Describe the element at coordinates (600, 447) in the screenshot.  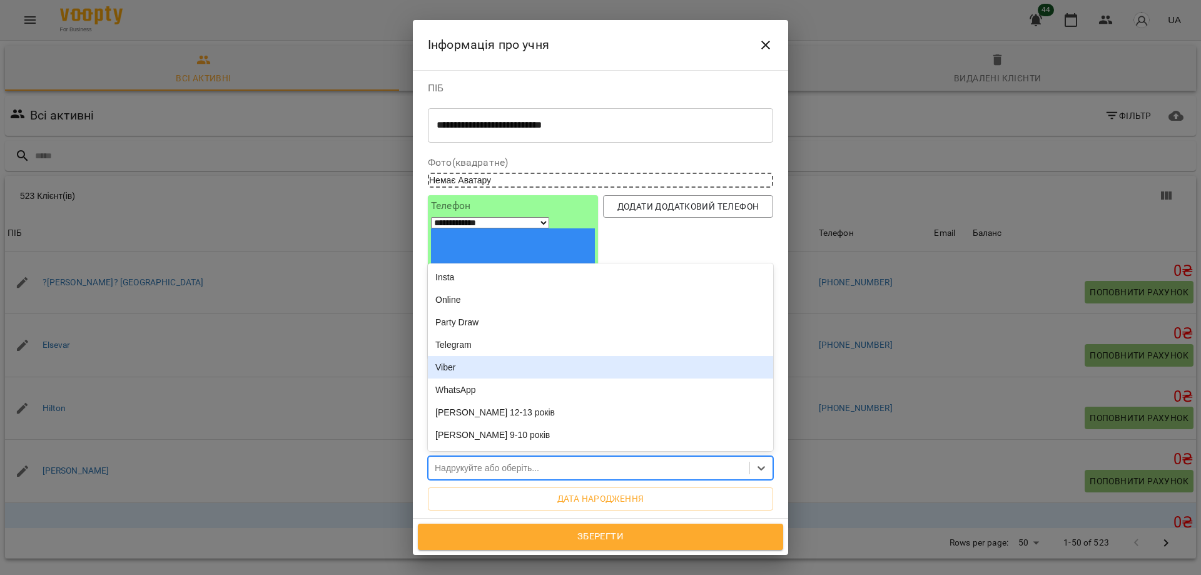
I see `label: Теги` at that location.